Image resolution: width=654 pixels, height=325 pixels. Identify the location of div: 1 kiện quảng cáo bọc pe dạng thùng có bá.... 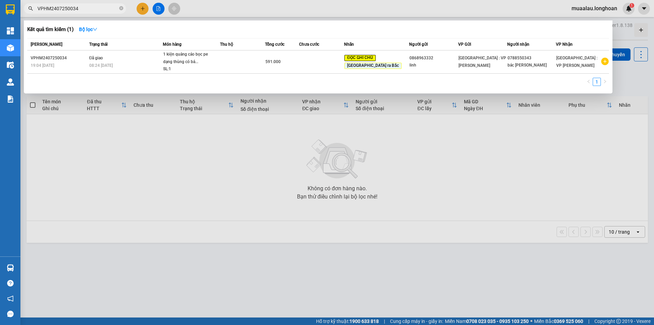
(189, 58).